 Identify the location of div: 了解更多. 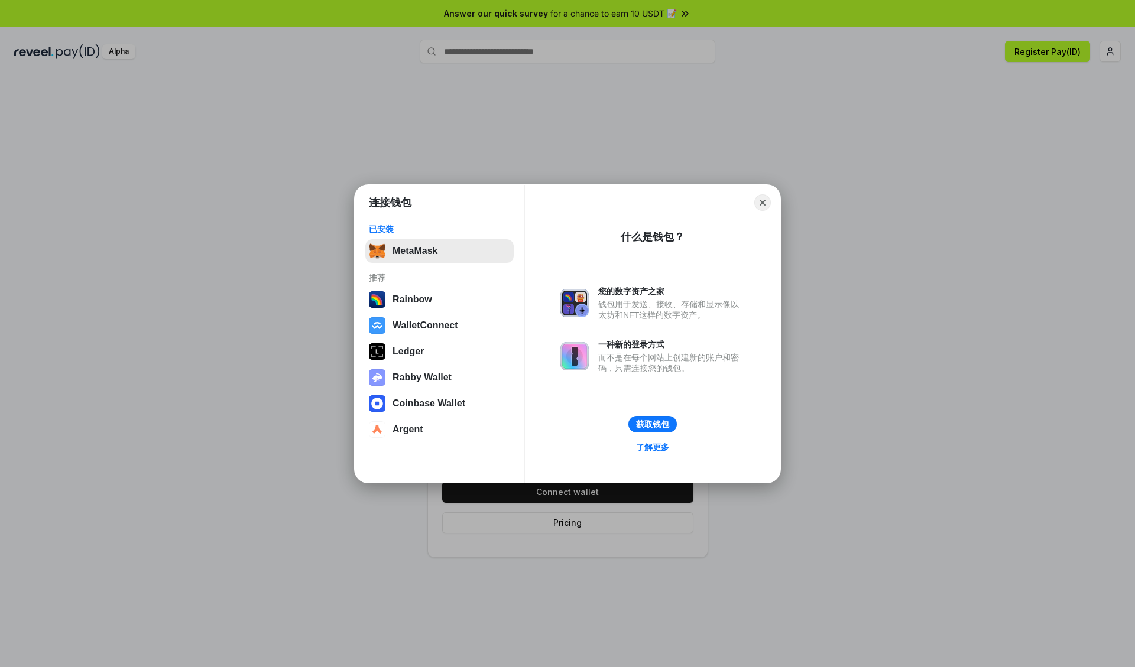
(653, 448).